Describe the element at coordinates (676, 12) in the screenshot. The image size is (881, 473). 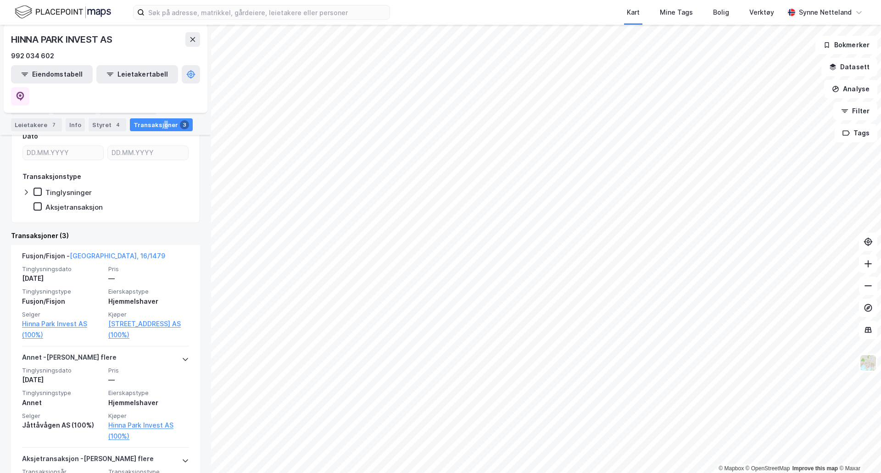
I see `div: Mine Tags` at that location.